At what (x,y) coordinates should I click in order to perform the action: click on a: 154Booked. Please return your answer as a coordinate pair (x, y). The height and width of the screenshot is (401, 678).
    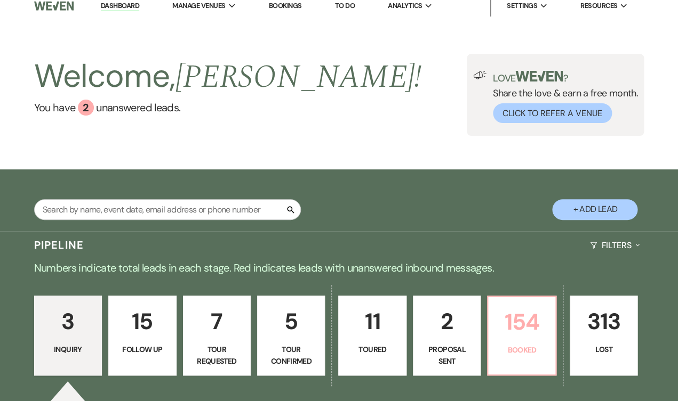
    Looking at the image, I should click on (521, 336).